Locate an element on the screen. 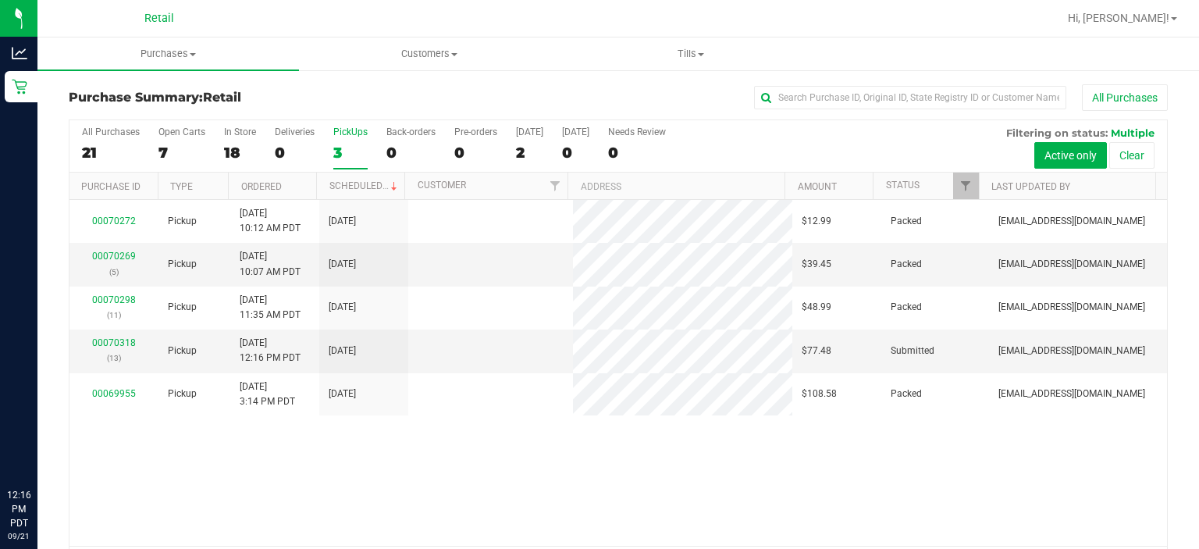  inline-svg: Retail is located at coordinates (20, 87).